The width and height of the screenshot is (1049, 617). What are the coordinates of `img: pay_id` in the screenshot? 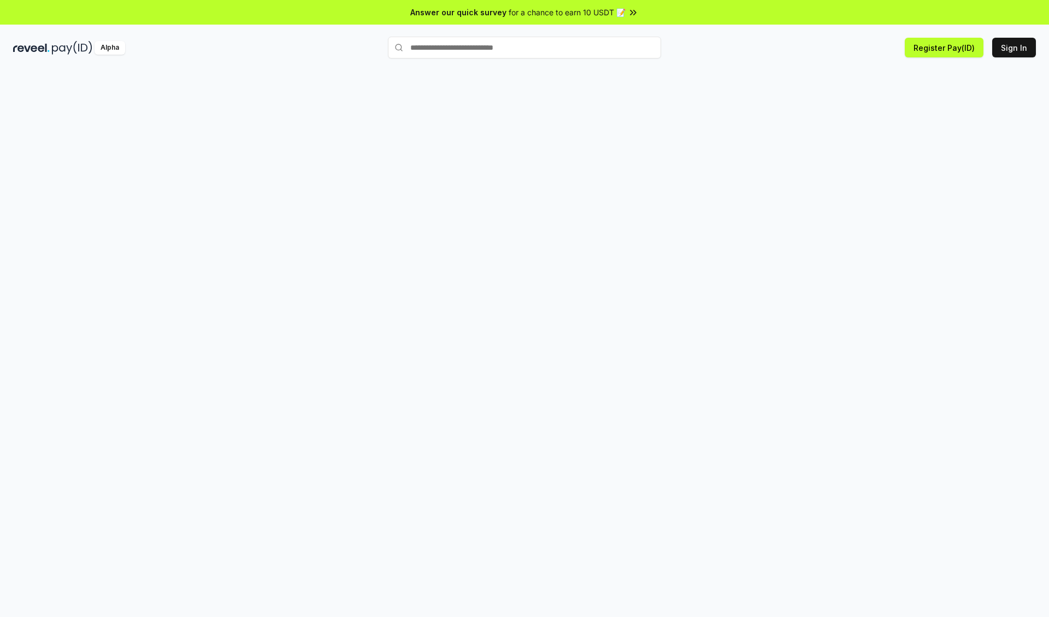 It's located at (72, 48).